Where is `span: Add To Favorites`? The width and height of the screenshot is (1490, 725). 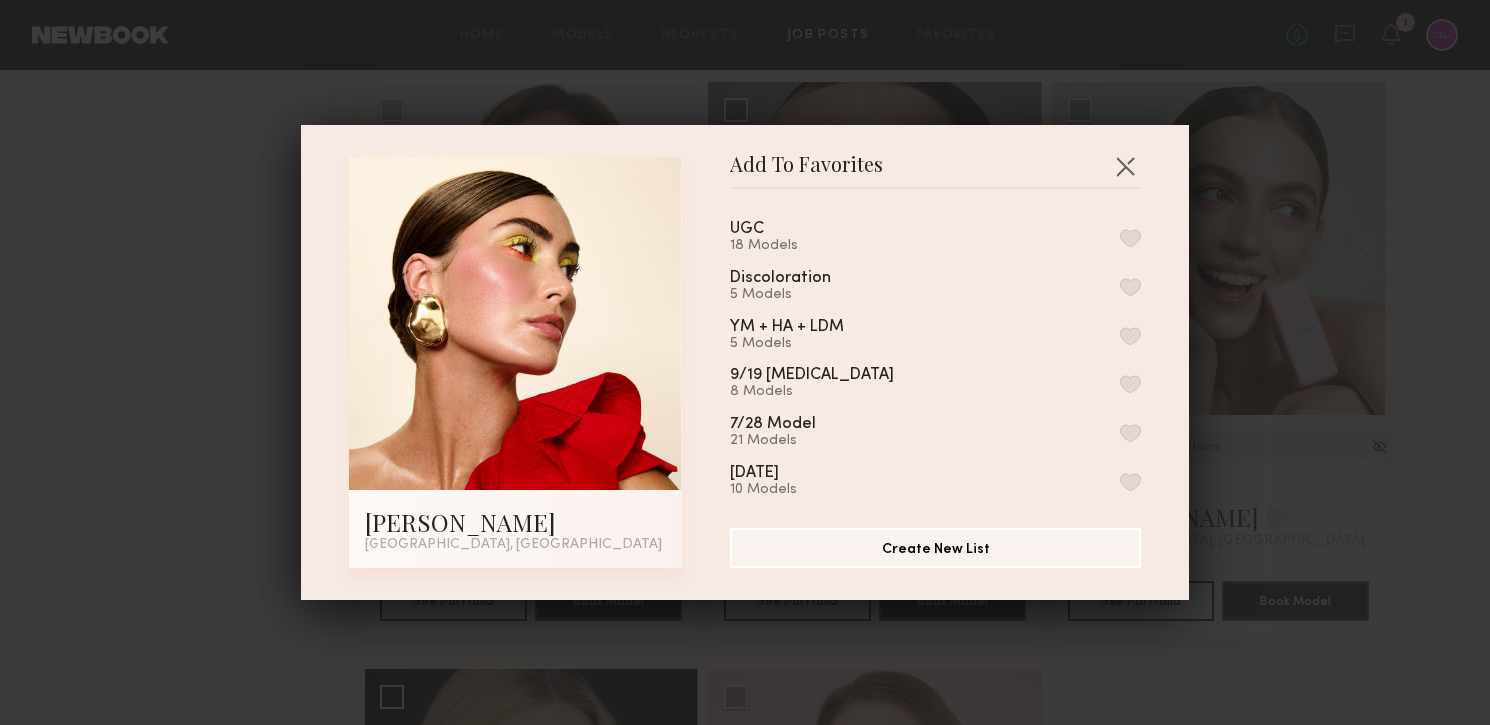
span: Add To Favorites is located at coordinates (806, 172).